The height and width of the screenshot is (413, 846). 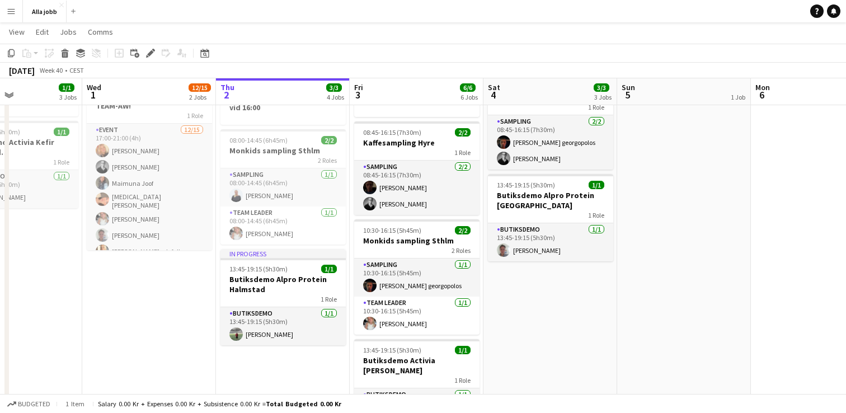 What do you see at coordinates (392, 132) in the screenshot?
I see `span: 08:45-16:15 (7h30m)` at bounding box center [392, 132].